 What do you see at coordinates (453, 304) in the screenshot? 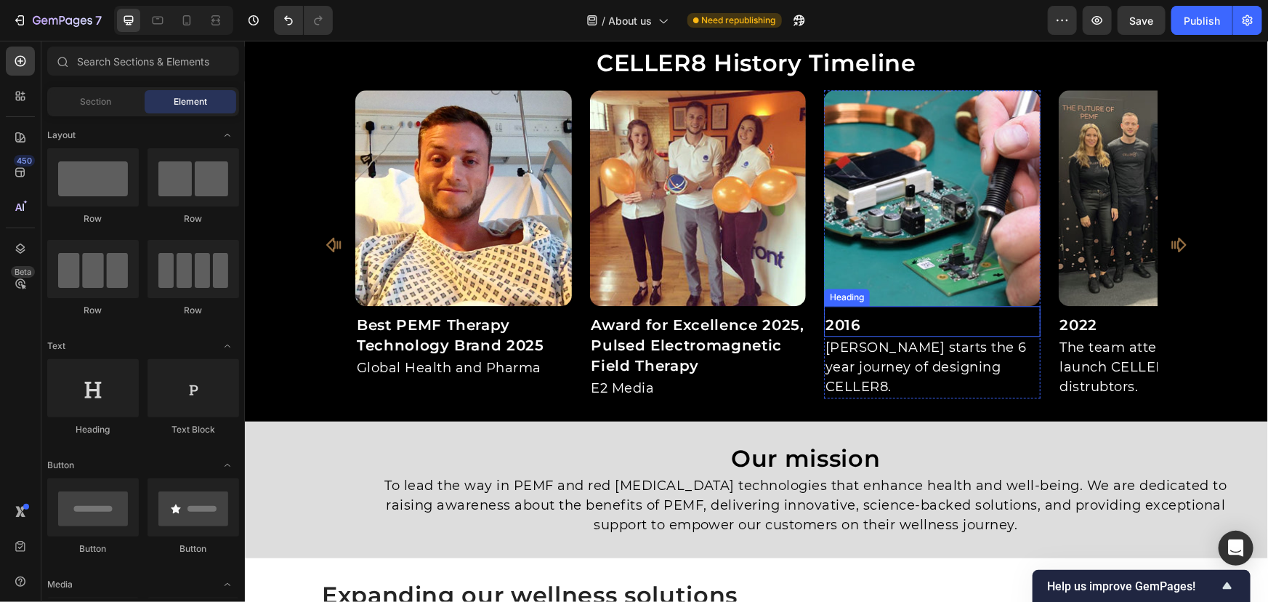
I see `p: Award for Excellence 2025, Pulsed Electromagnetic Field Therapy` at bounding box center [453, 304].